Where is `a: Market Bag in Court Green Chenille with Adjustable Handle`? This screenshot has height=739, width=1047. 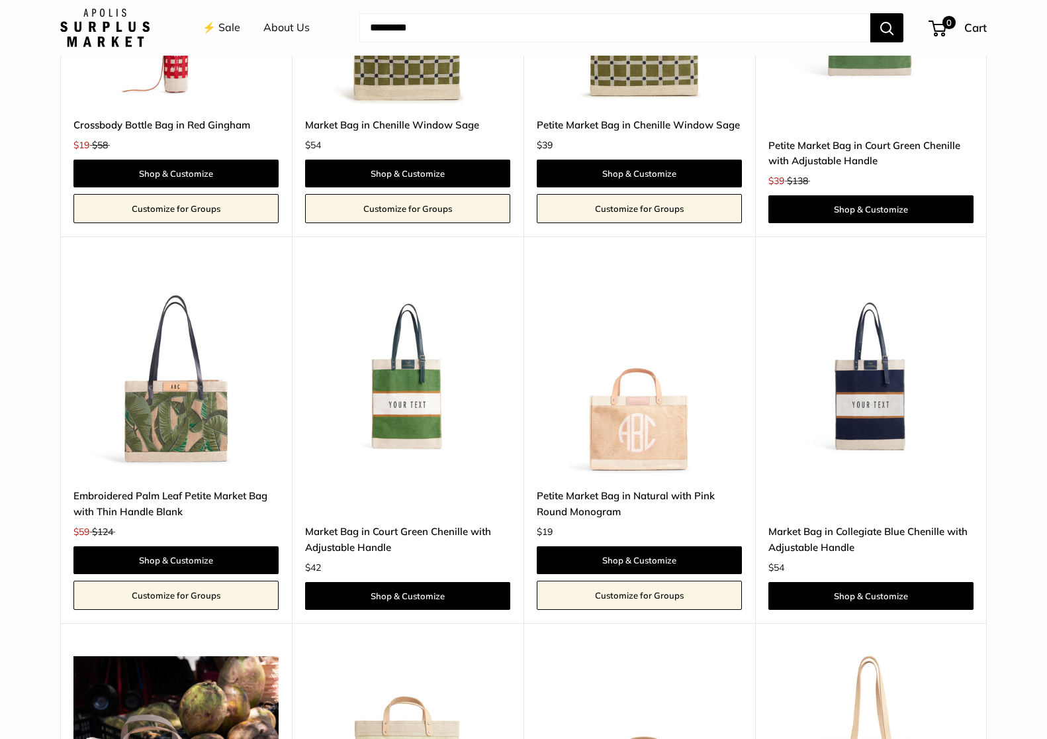 a: Market Bag in Court Green Chenille with Adjustable Handle is located at coordinates (408, 539).